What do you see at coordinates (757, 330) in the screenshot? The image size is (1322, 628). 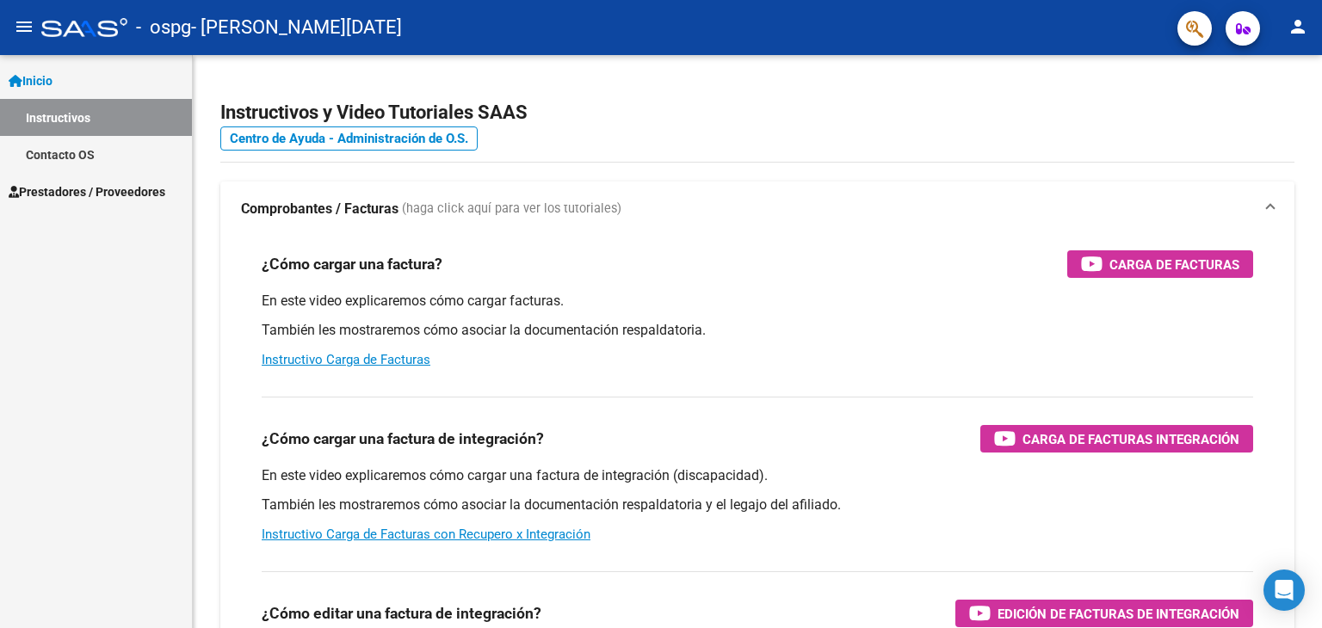 I see `p: También les mostraremos cómo asociar la documentación respaldatoria.` at bounding box center [757, 330].